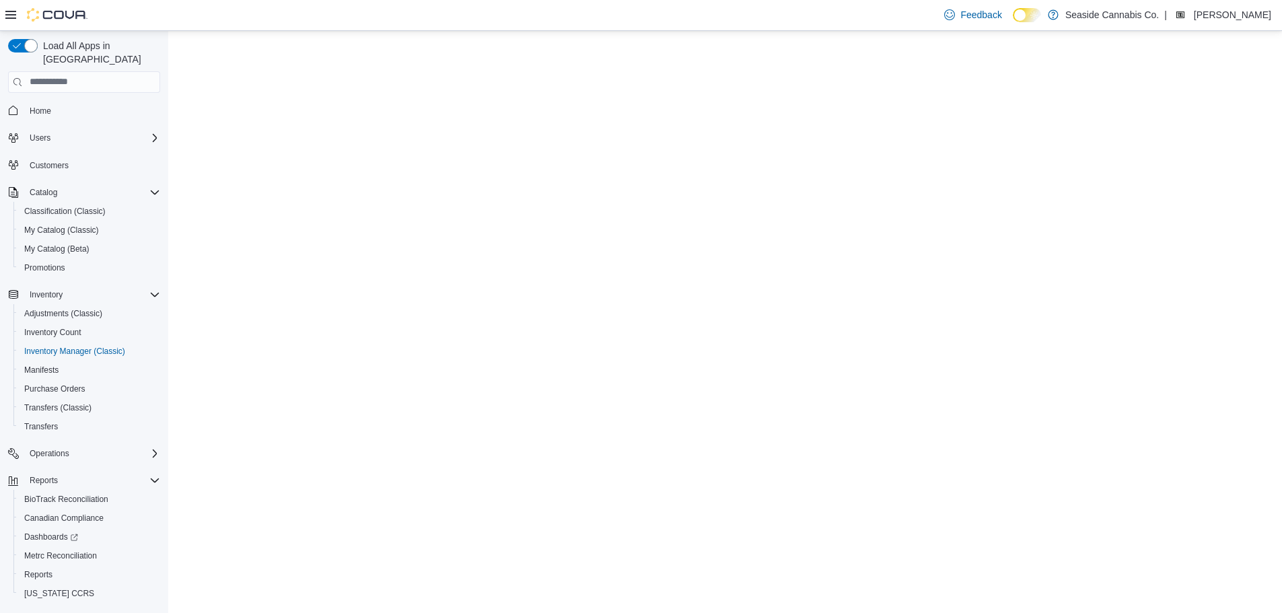 The image size is (1282, 613). I want to click on img: Cova, so click(57, 15).